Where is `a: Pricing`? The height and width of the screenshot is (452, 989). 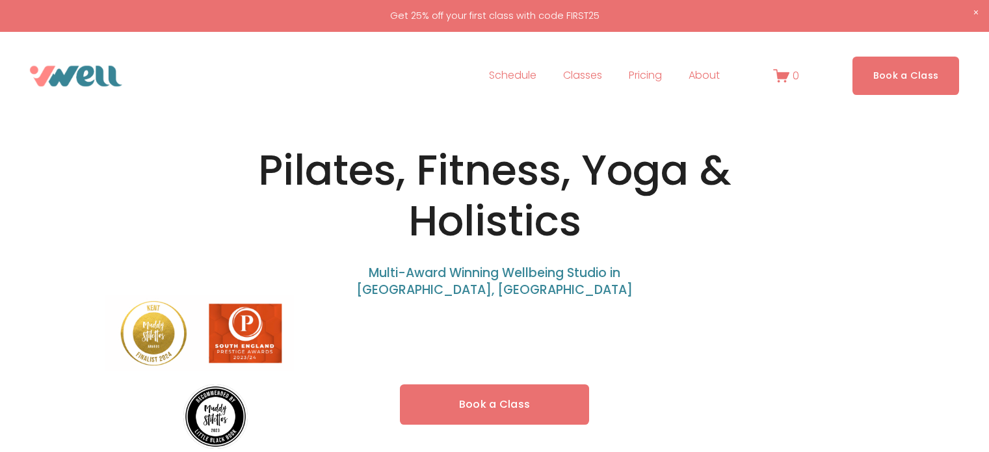
a: Pricing is located at coordinates (645, 76).